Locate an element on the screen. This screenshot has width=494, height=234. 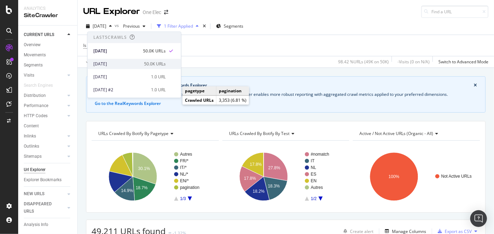
div: Movements is located at coordinates (35, 55).